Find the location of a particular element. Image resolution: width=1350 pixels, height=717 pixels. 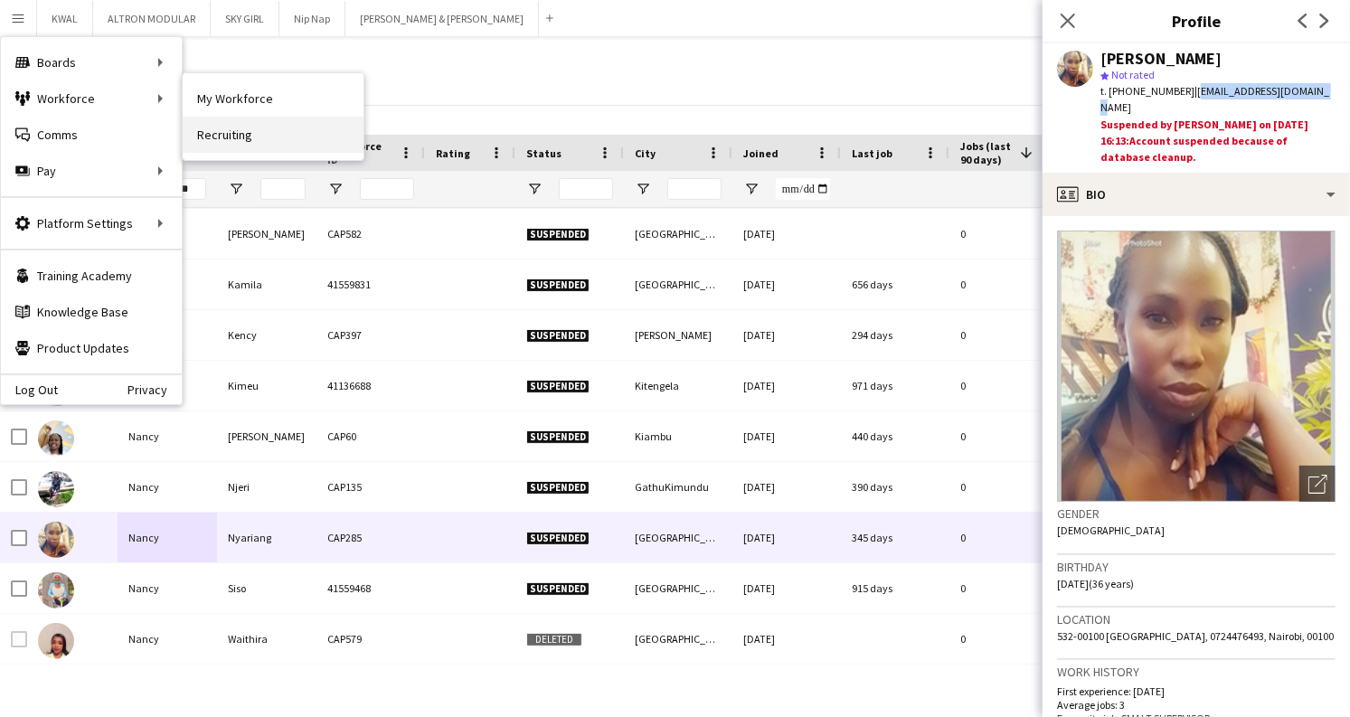

a: Privacy is located at coordinates (155, 390).